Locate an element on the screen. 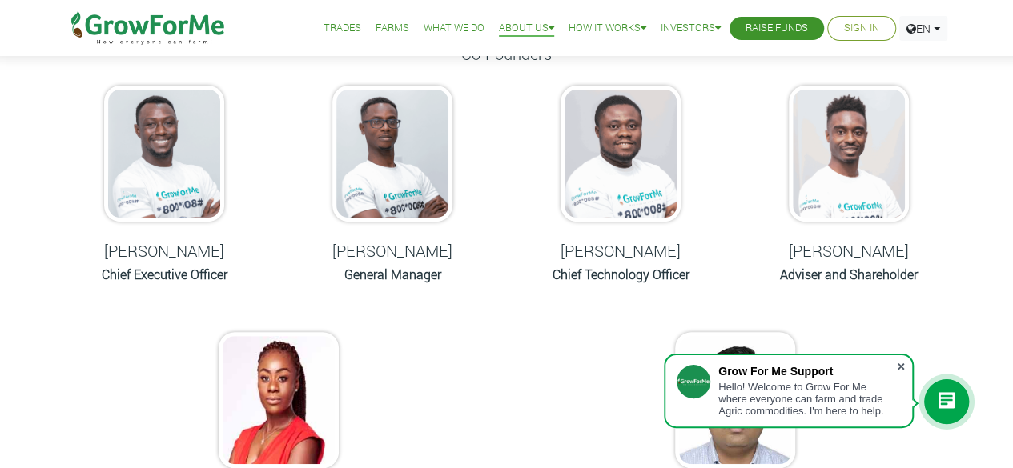 The height and width of the screenshot is (468, 1013). a: Sign In is located at coordinates (862, 28).